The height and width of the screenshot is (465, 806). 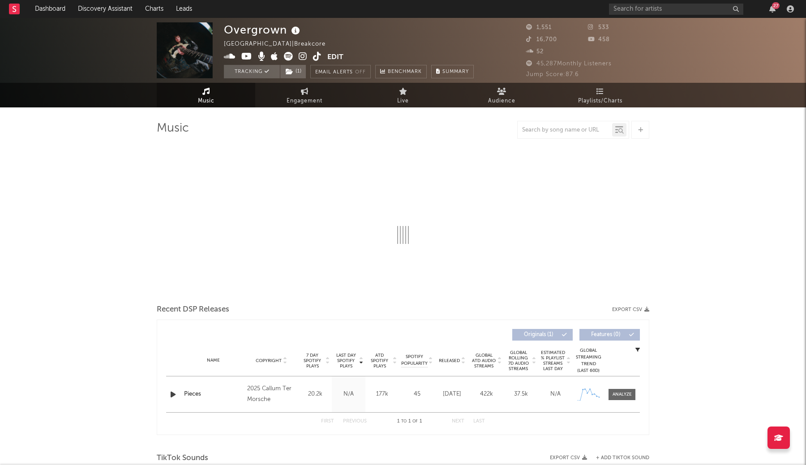 I want to click on span: Estimated % Playlist Streams Last Day, so click(x=553, y=361).